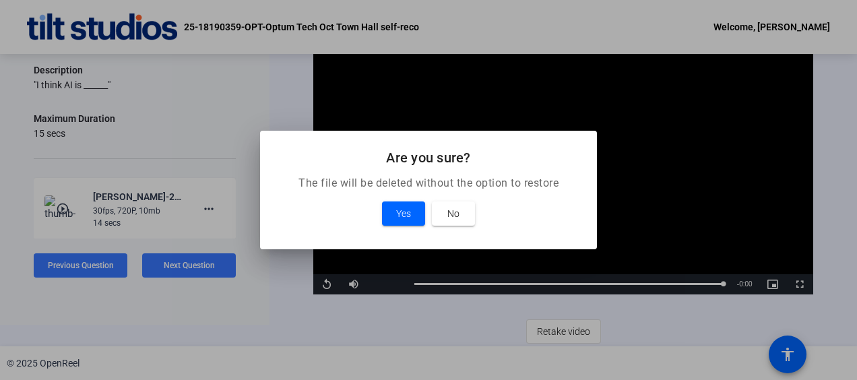 The height and width of the screenshot is (380, 857). Describe the element at coordinates (453, 213) in the screenshot. I see `button: No` at that location.